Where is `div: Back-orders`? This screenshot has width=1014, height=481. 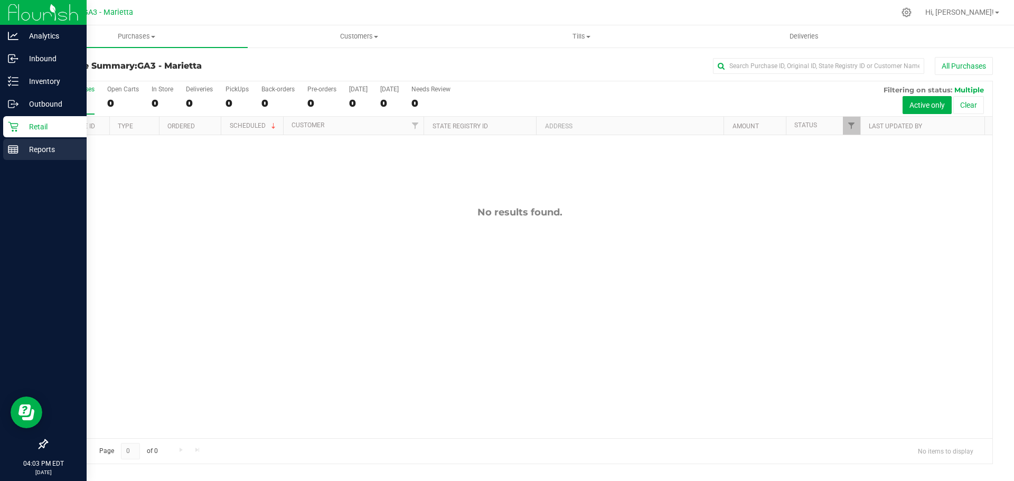 div: Back-orders is located at coordinates (278, 89).